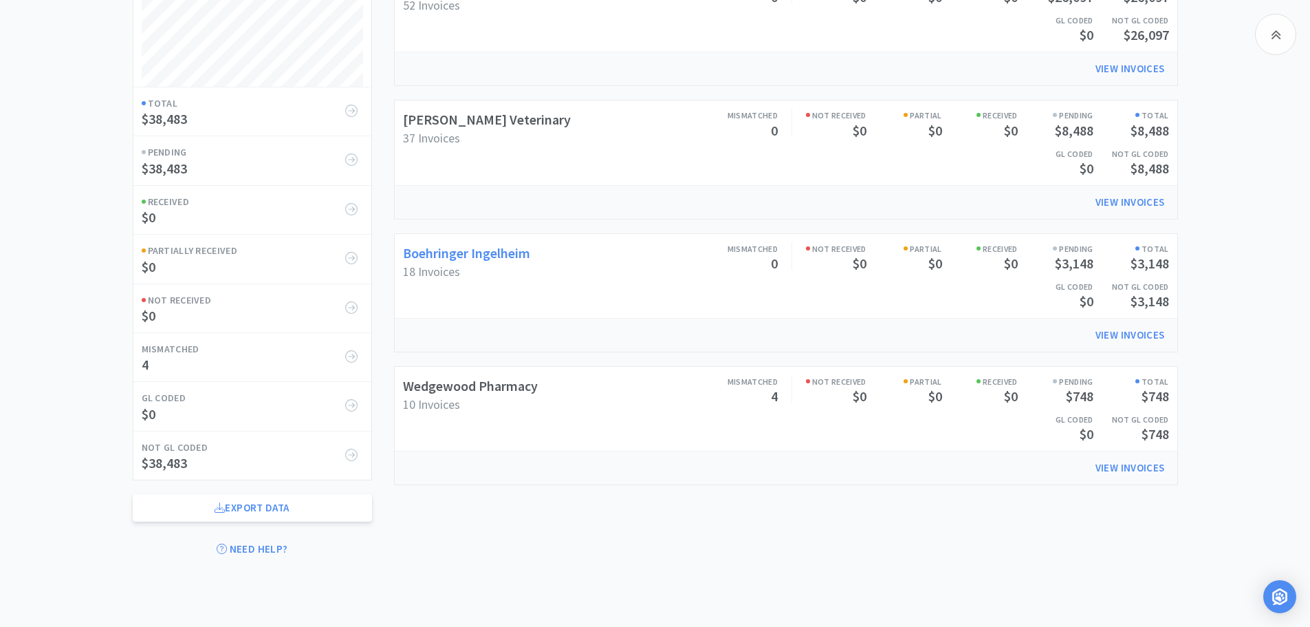  Describe the element at coordinates (1131, 123) in the screenshot. I see `a: Total$8,488` at that location.